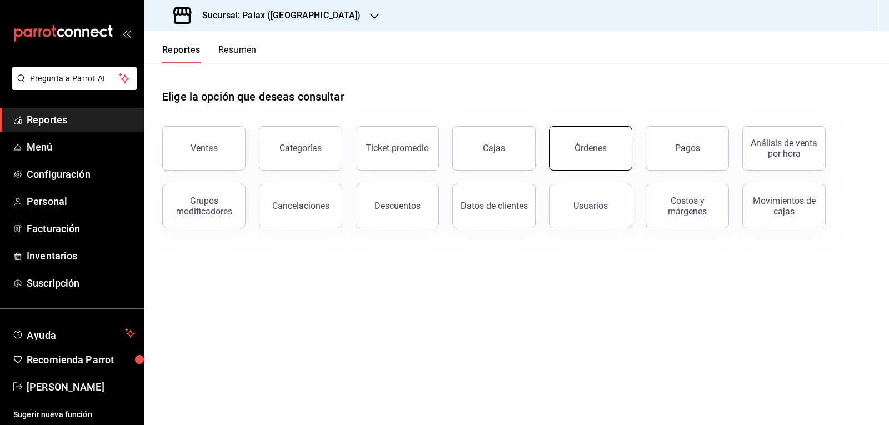 This screenshot has width=889, height=425. I want to click on span: Facturación, so click(81, 228).